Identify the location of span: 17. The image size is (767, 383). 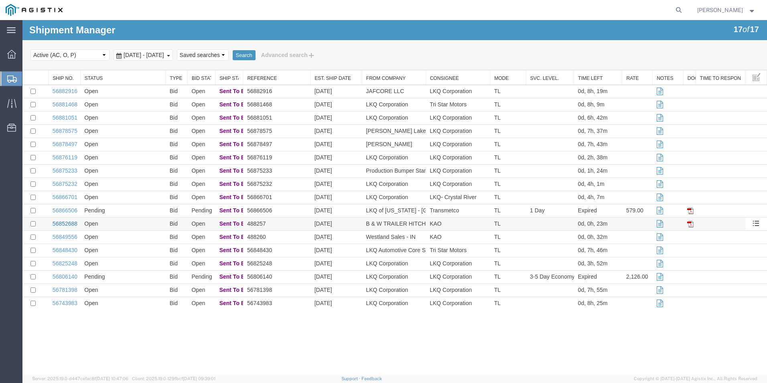
(715, 9).